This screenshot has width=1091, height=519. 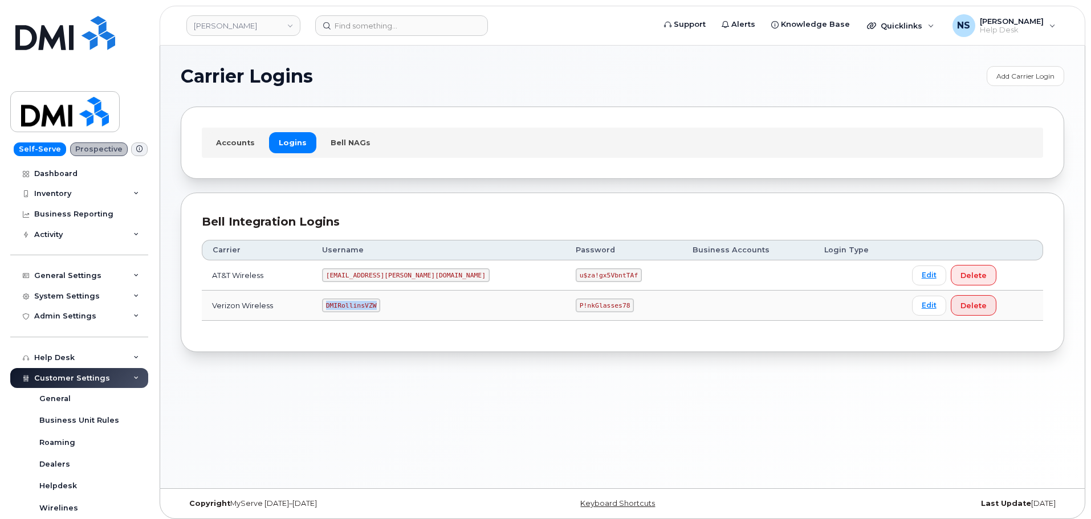 What do you see at coordinates (748, 250) in the screenshot?
I see `th: Business Accounts` at bounding box center [748, 250].